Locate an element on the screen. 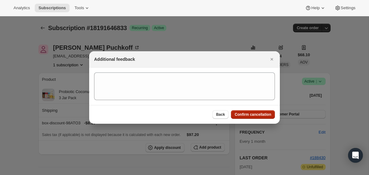 Image resolution: width=369 pixels, height=175 pixels. button: Close is located at coordinates (272, 59).